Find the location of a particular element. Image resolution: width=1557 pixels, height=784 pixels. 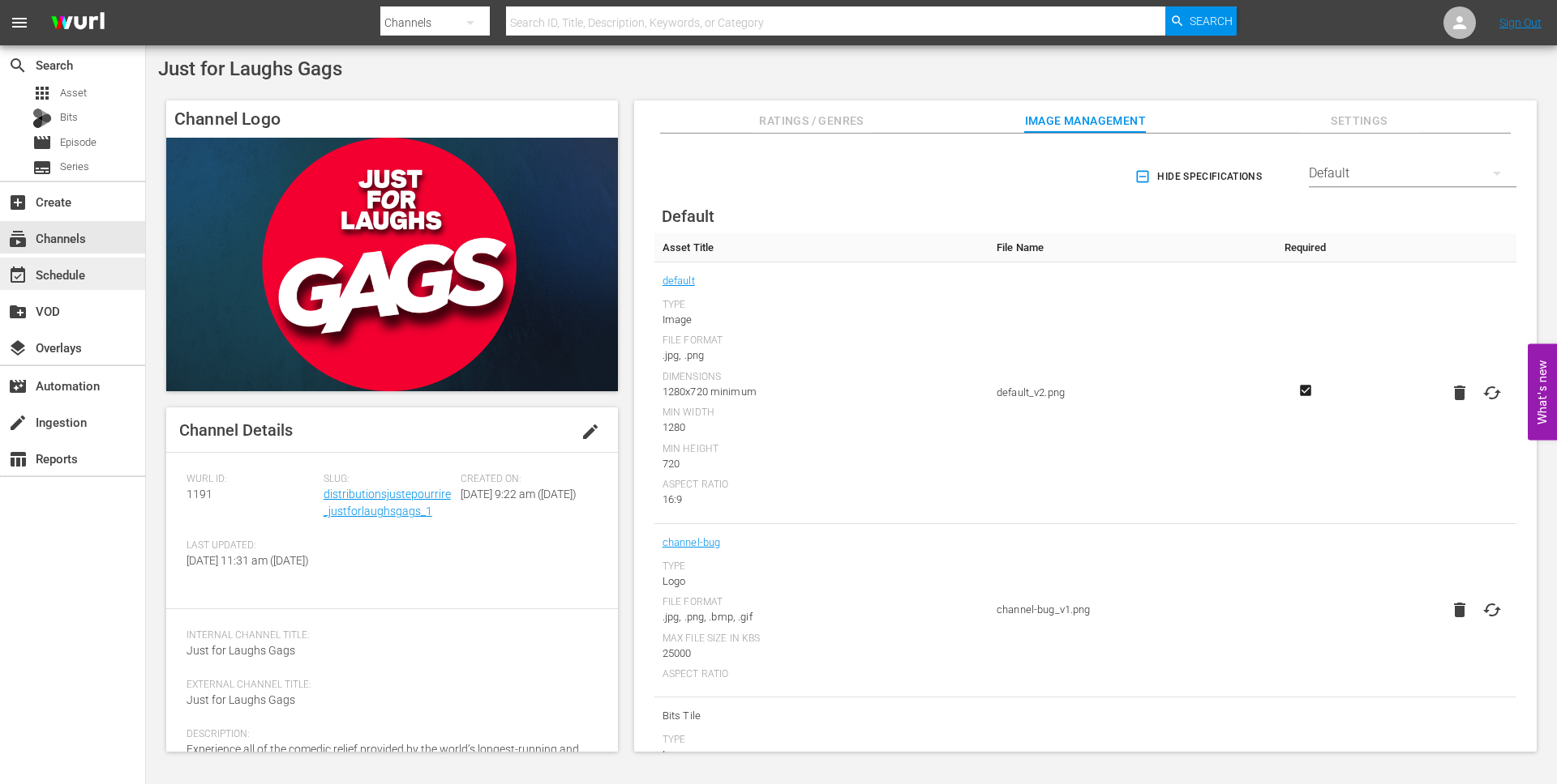

div: Min Width is located at coordinates (821, 413).